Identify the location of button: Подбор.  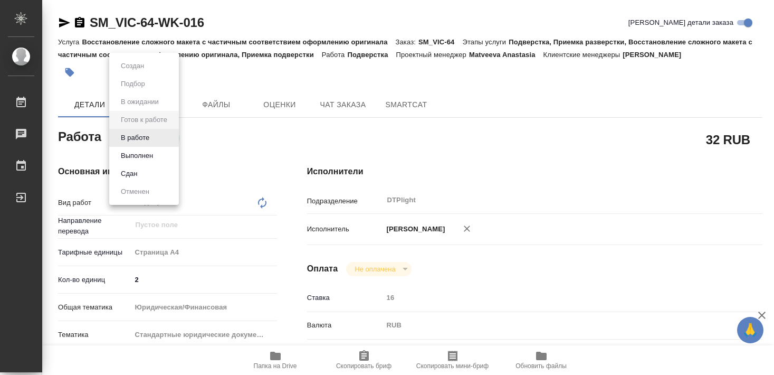
(133, 84).